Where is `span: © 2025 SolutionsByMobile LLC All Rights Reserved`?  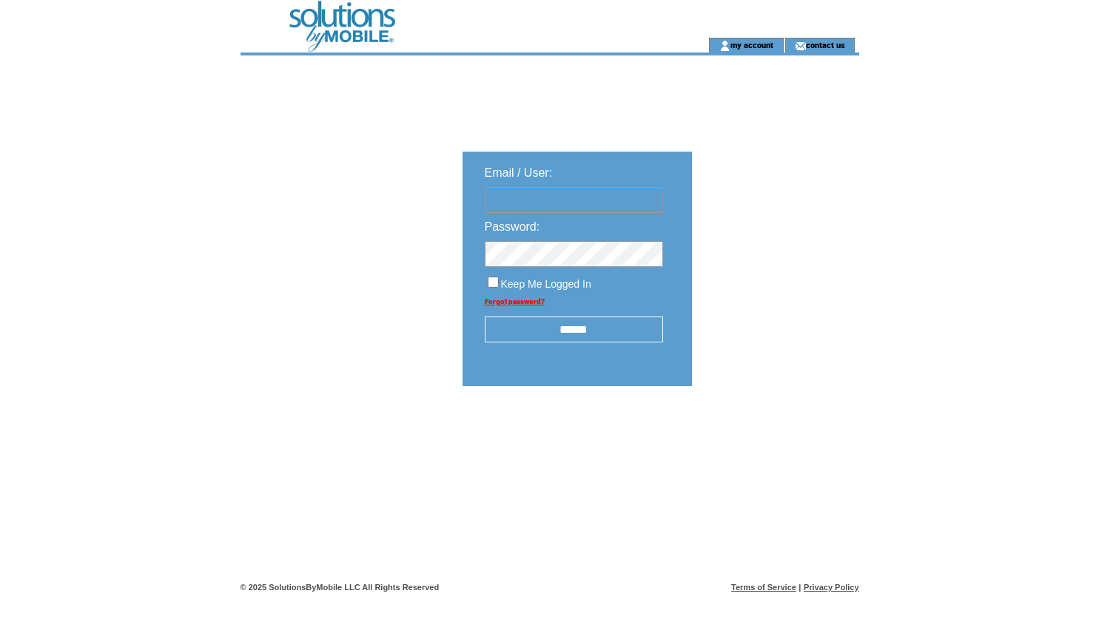
span: © 2025 SolutionsByMobile LLC All Rights Reserved is located at coordinates (340, 587).